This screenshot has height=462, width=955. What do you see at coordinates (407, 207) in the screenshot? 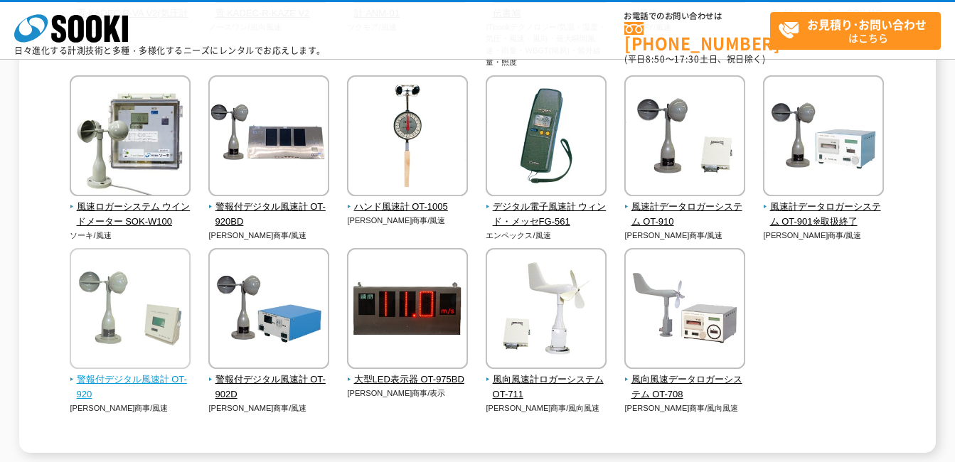
I see `span: ハンド風速計 OT-1005` at bounding box center [407, 207].